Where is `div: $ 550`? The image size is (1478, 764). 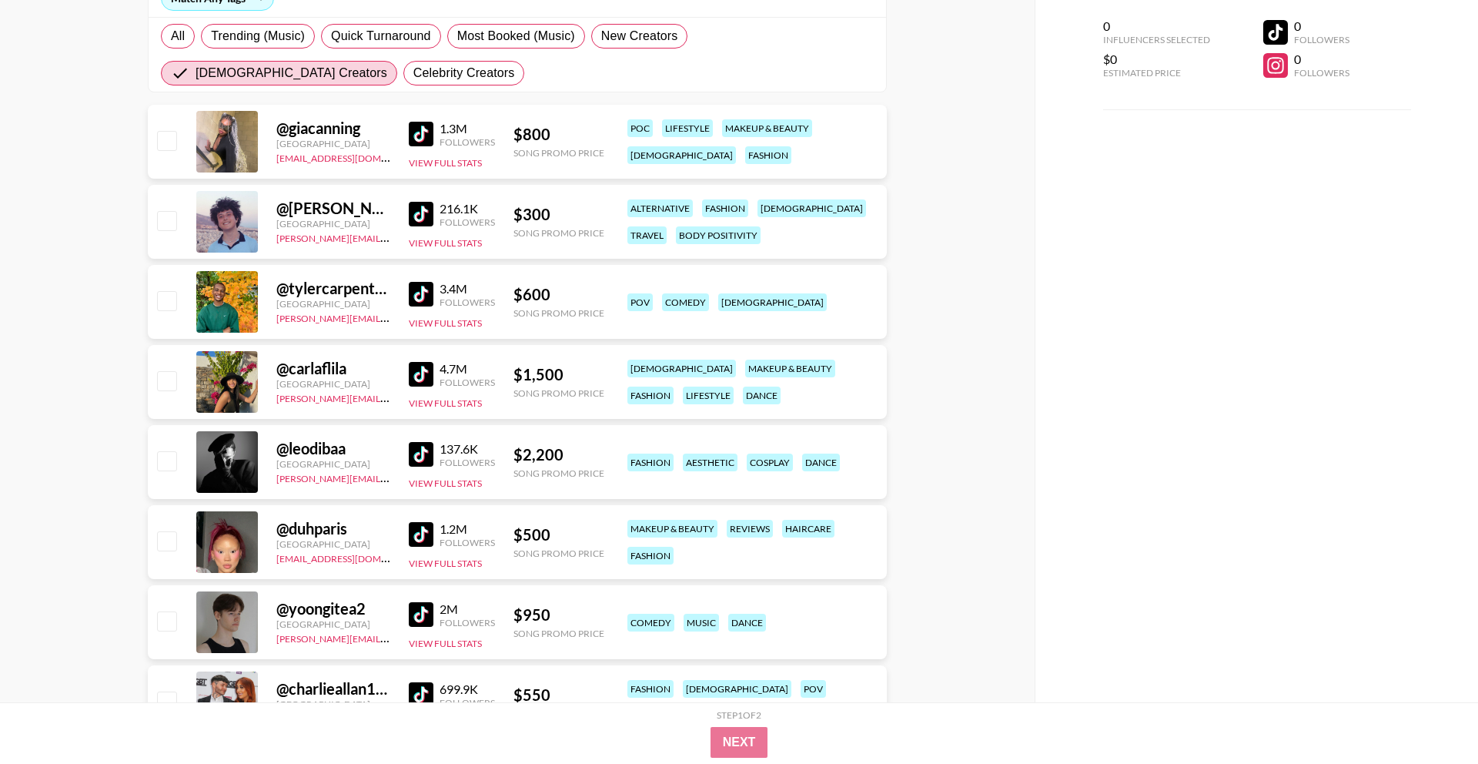
div: $ 550 is located at coordinates (559, 694).